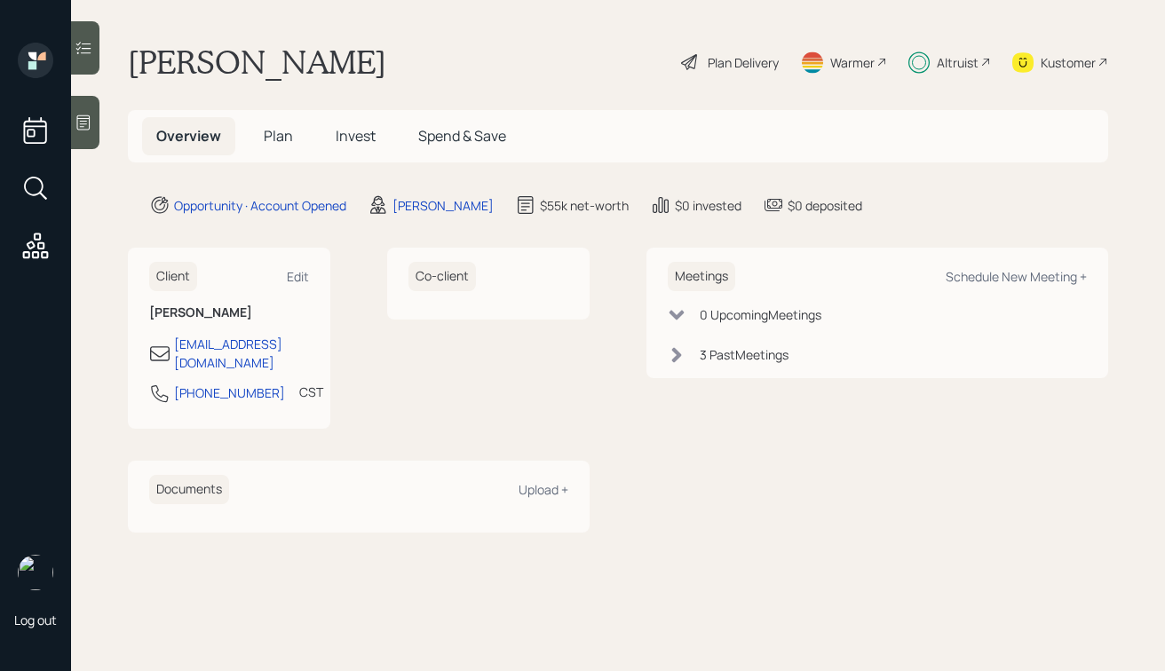  Describe the element at coordinates (957, 62) in the screenshot. I see `div: Altruist` at that location.